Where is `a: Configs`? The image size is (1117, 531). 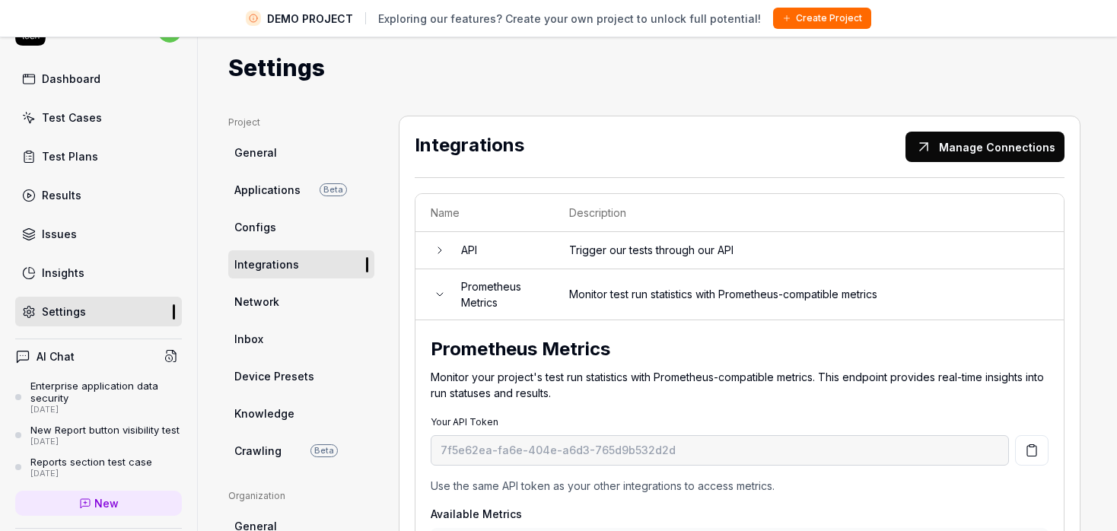 a: Configs is located at coordinates (301, 227).